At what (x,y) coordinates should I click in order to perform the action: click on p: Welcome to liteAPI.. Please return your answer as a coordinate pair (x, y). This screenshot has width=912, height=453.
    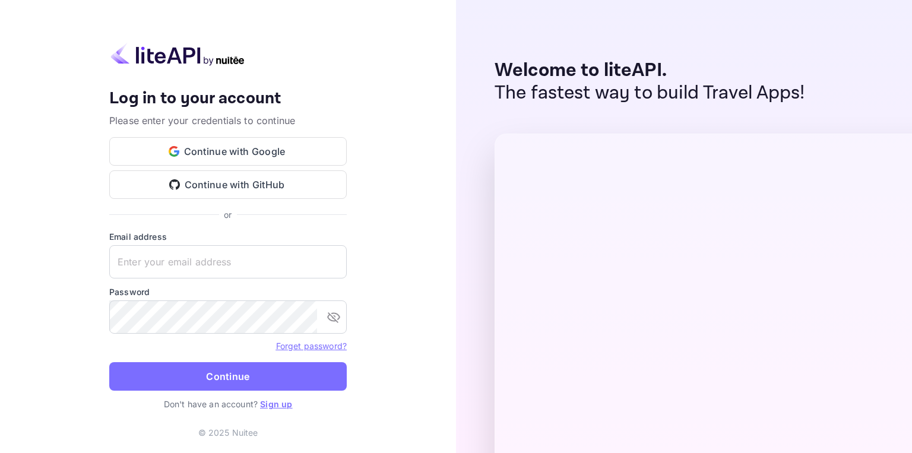
    Looking at the image, I should click on (649, 71).